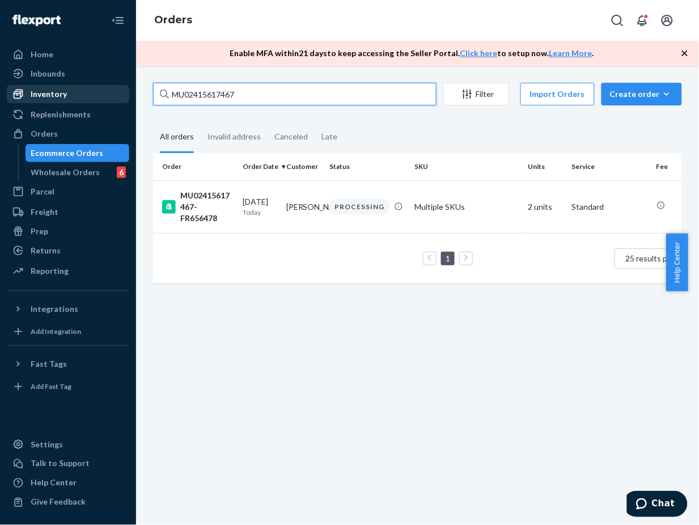 The height and width of the screenshot is (525, 699). I want to click on div: Integrations, so click(54, 309).